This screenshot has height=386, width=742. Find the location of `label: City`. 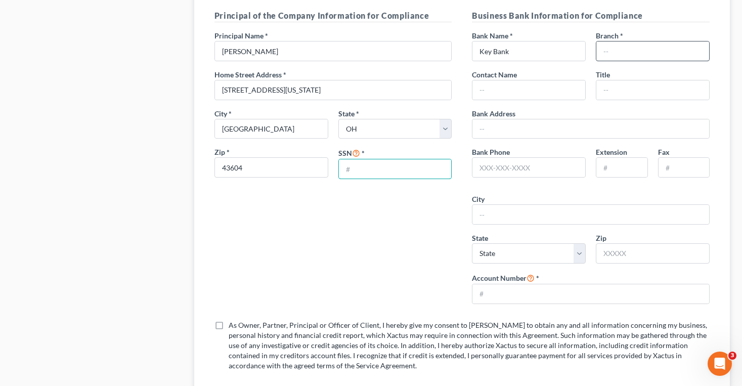

label: City is located at coordinates (478, 199).